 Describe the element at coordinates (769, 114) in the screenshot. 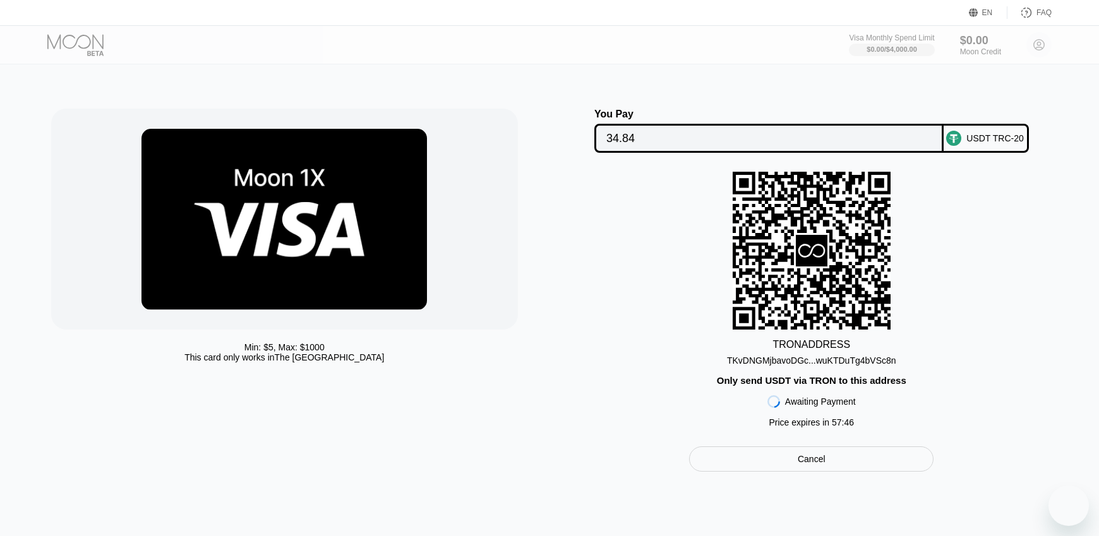

I see `div: You Pay` at that location.